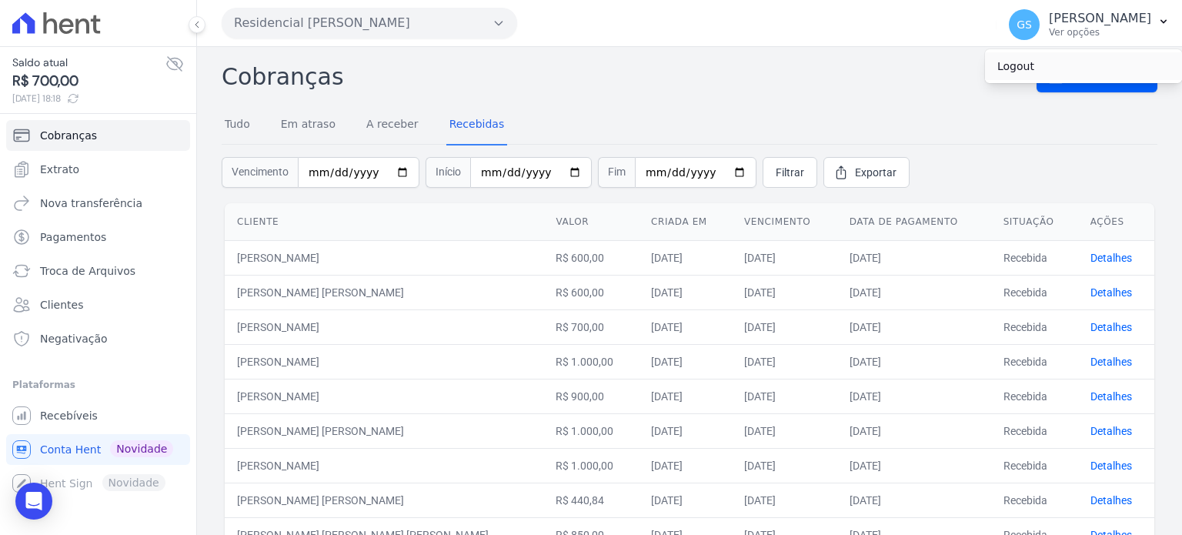 The image size is (1182, 535). I want to click on th: Ações, so click(1116, 222).